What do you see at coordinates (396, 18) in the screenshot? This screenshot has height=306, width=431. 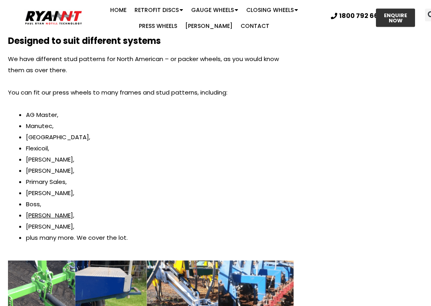 I see `span: ENQUIRE NOW` at bounding box center [396, 18].